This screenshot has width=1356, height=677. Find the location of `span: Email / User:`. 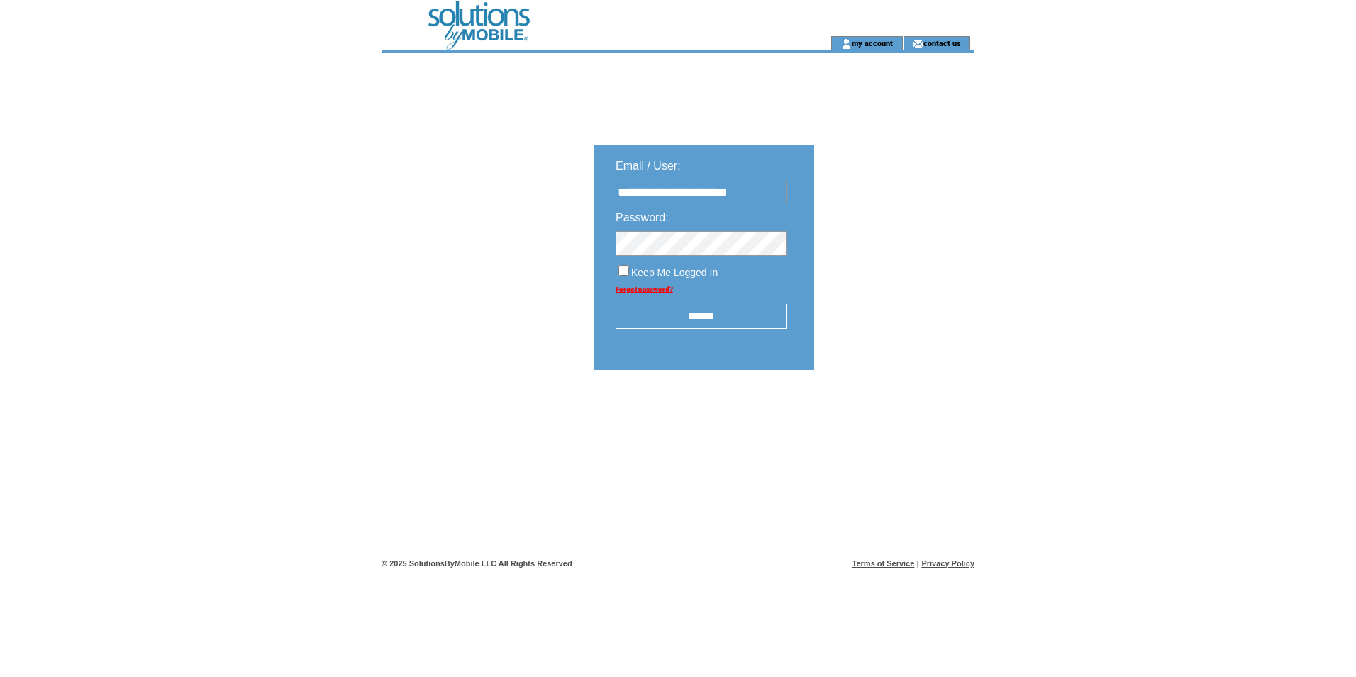

span: Email / User: is located at coordinates (648, 165).